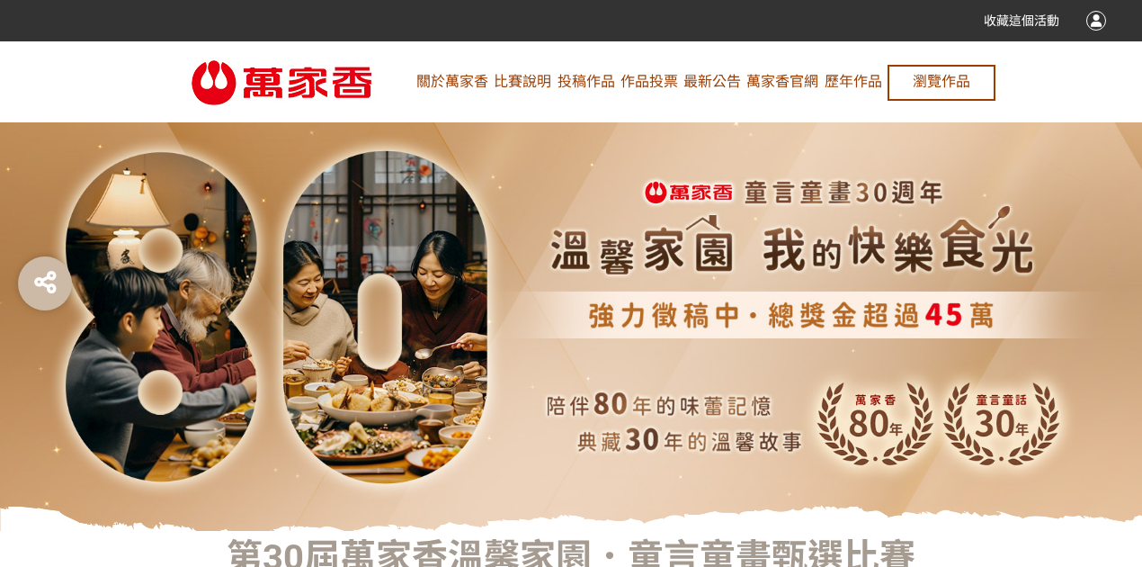 The width and height of the screenshot is (1142, 567). What do you see at coordinates (282, 83) in the screenshot?
I see `img: 第30屆萬家香溫馨家園．童言童畫甄選比賽` at bounding box center [282, 83].